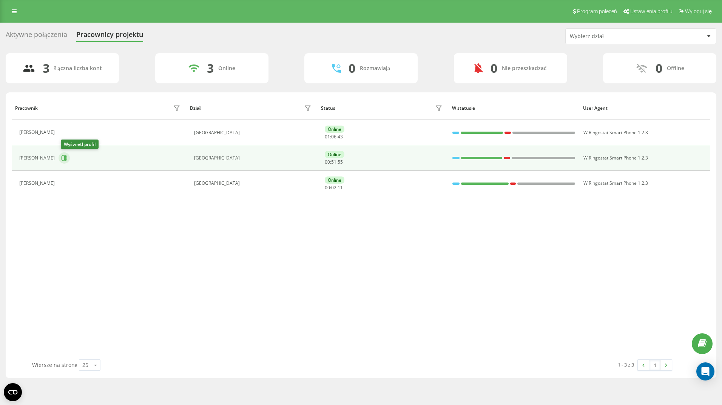 This screenshot has height=405, width=722. What do you see at coordinates (334, 137) in the screenshot?
I see `span: 06` at bounding box center [334, 137].